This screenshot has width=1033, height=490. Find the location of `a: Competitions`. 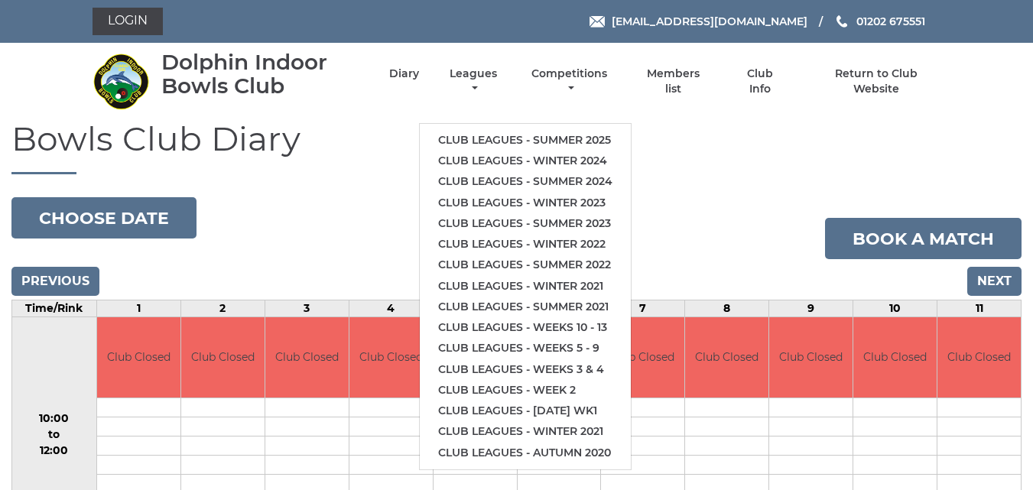

a: Competitions is located at coordinates (570, 81).